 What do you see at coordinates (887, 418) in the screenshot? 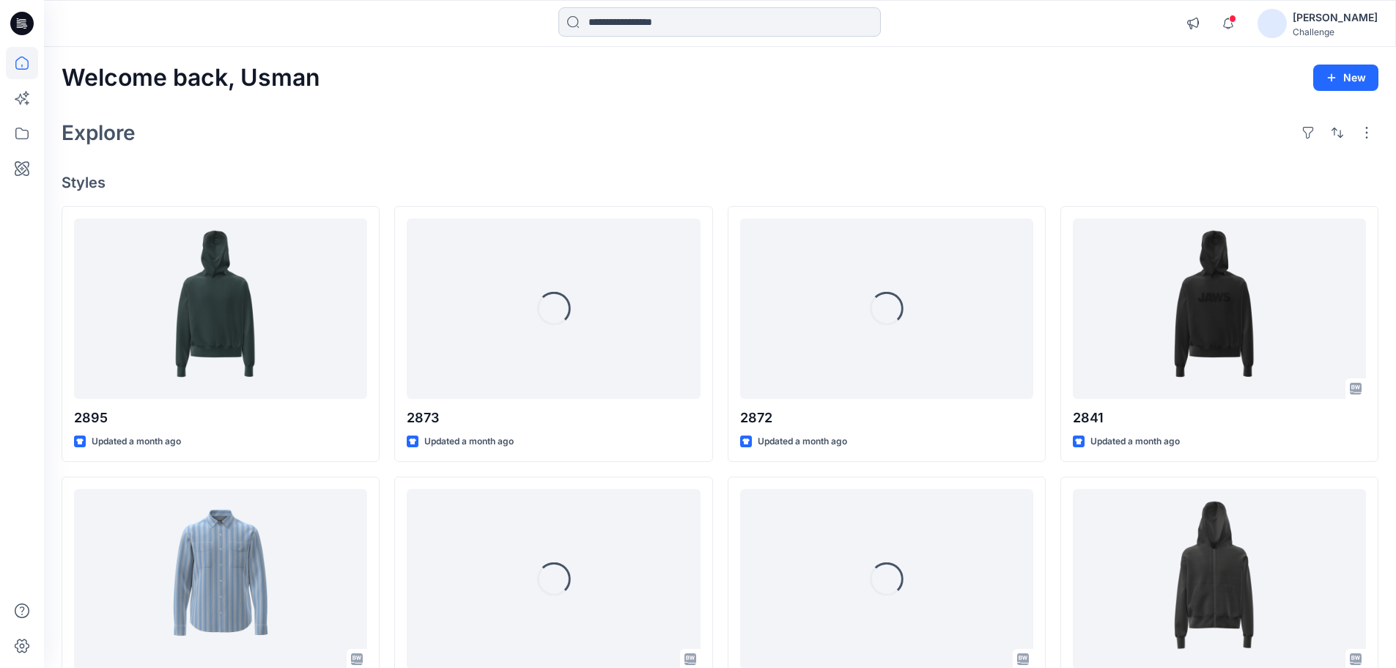
I see `p: 2872` at bounding box center [887, 418].